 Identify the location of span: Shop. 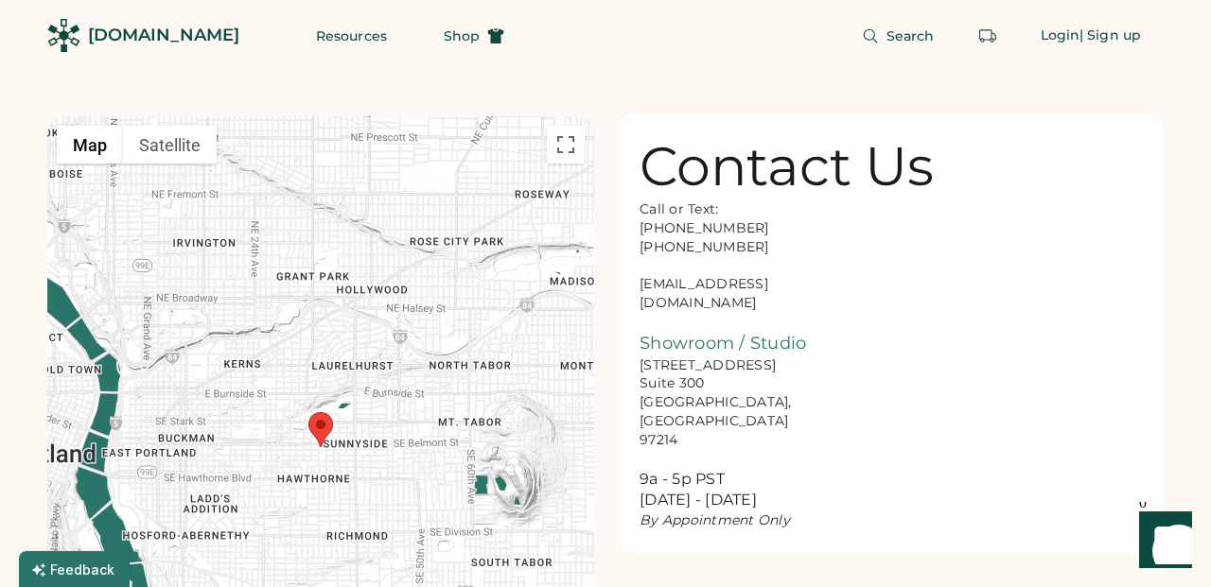
(462, 36).